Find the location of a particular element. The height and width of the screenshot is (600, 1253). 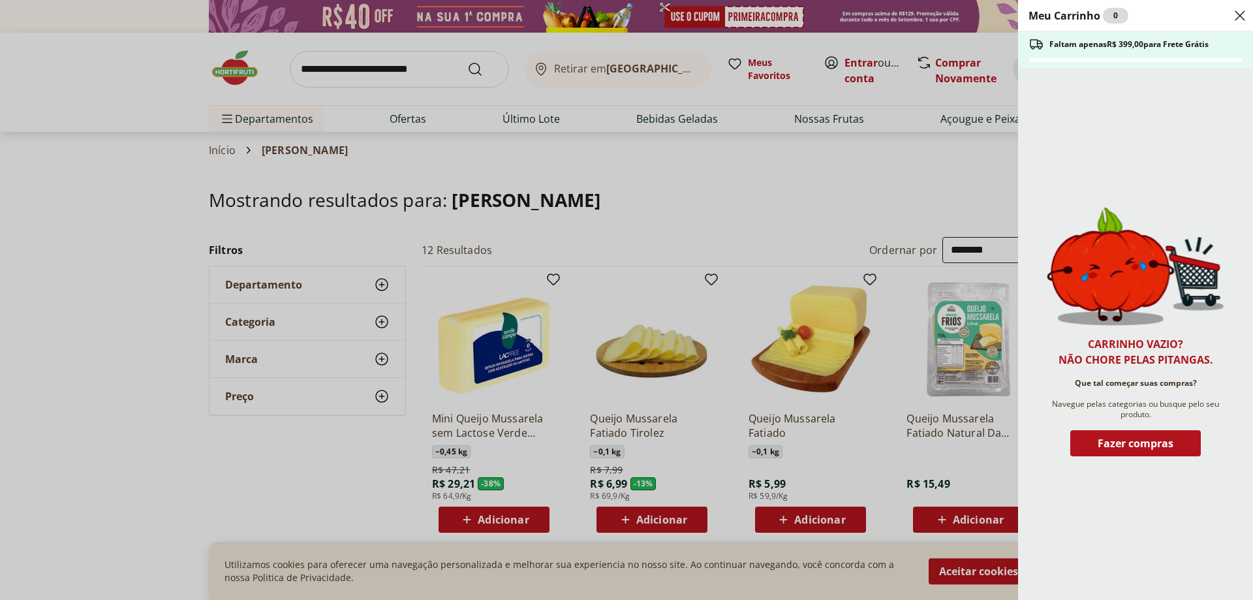

h2: Carrinho vazio? Não chore pelas pitangas. is located at coordinates (1136, 352).